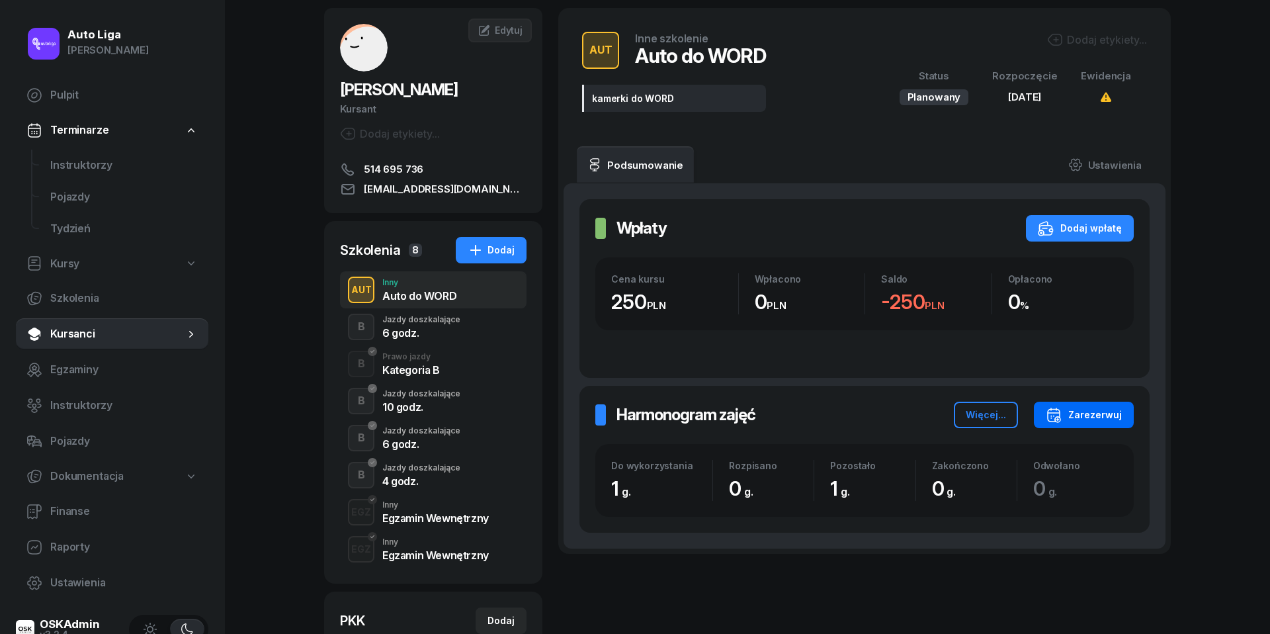  I want to click on div: EGZ, so click(361, 548).